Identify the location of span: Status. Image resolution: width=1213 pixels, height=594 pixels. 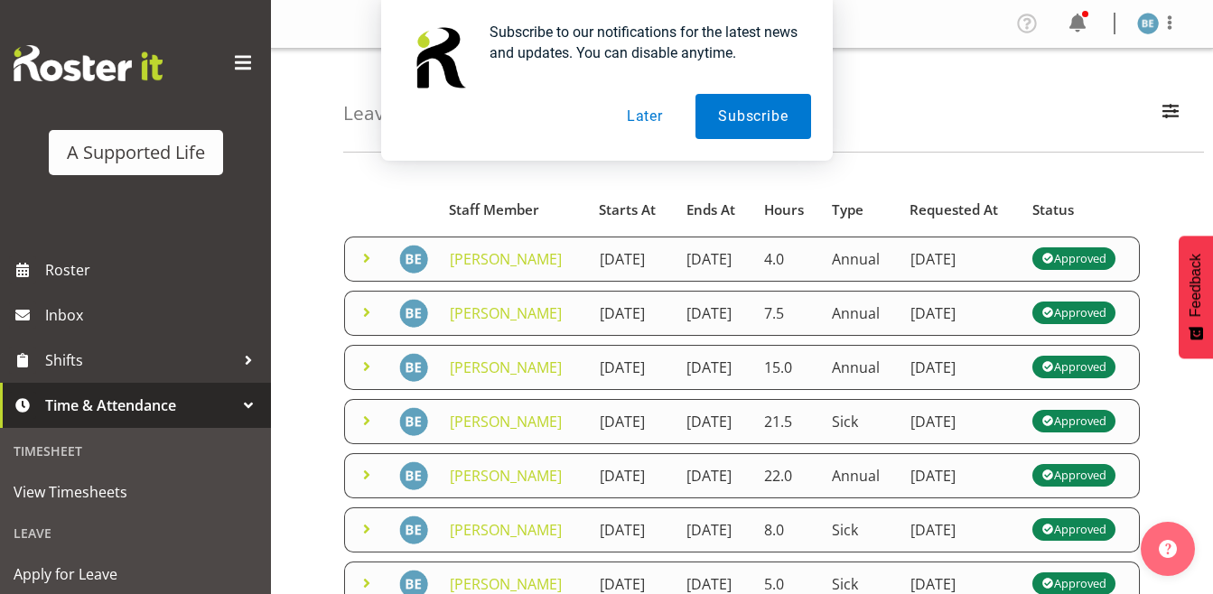
(1053, 209).